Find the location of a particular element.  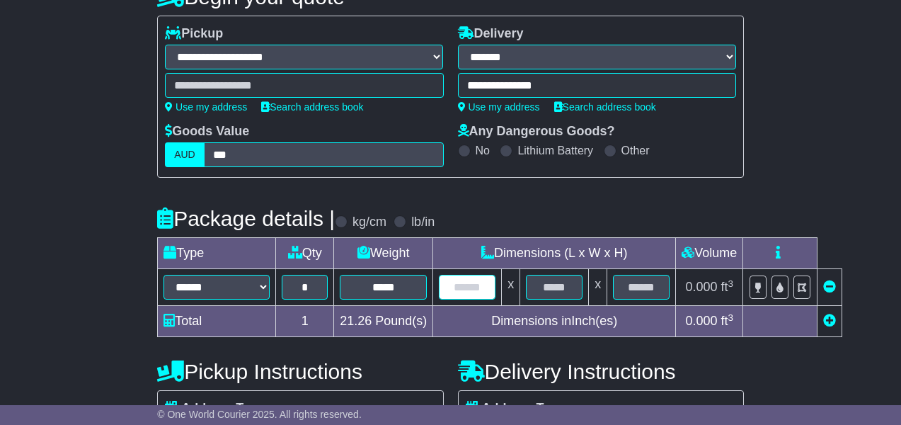

td: Pound(s) is located at coordinates (384, 321).